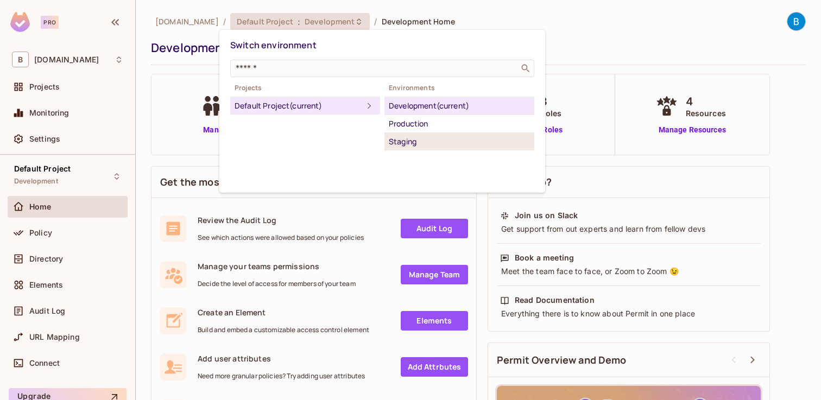 The image size is (821, 400). I want to click on span: Environments, so click(460, 88).